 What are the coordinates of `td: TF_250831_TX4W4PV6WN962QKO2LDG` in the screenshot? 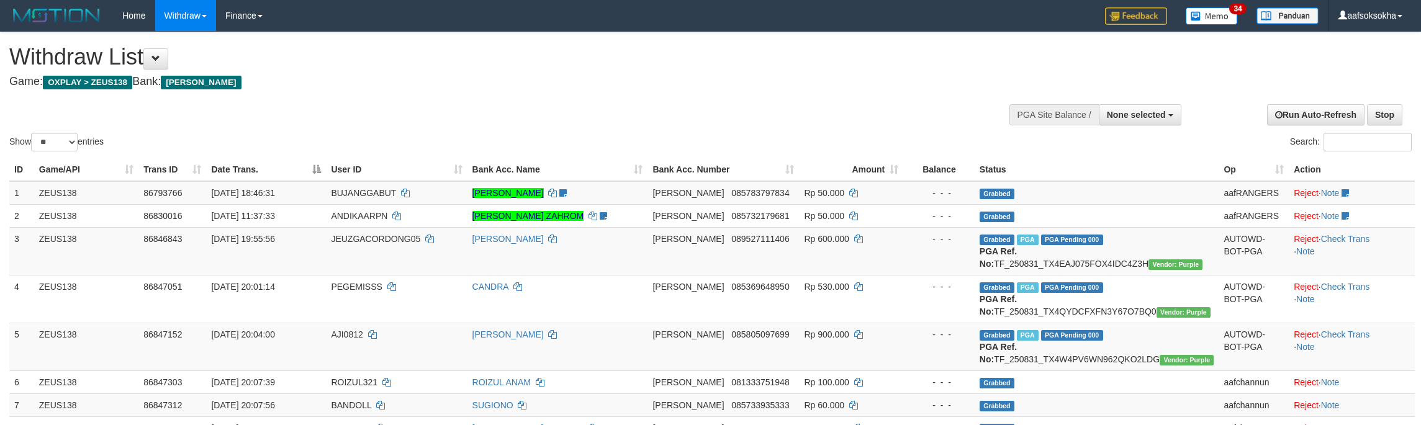 It's located at (1097, 346).